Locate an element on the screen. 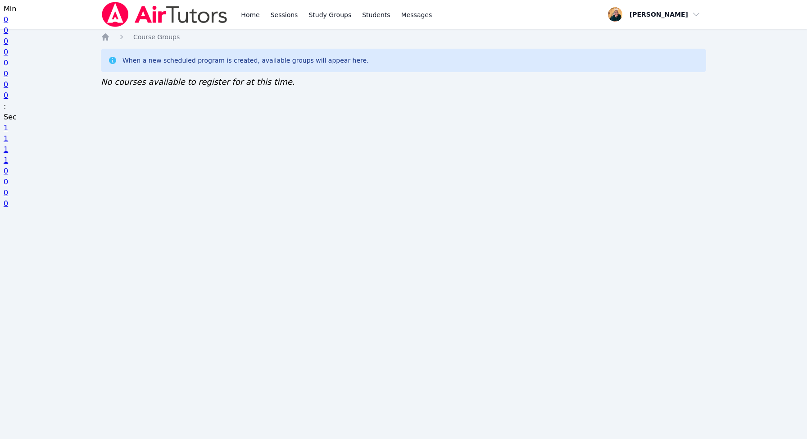 This screenshot has width=807, height=439. a: Course Groups is located at coordinates (156, 37).